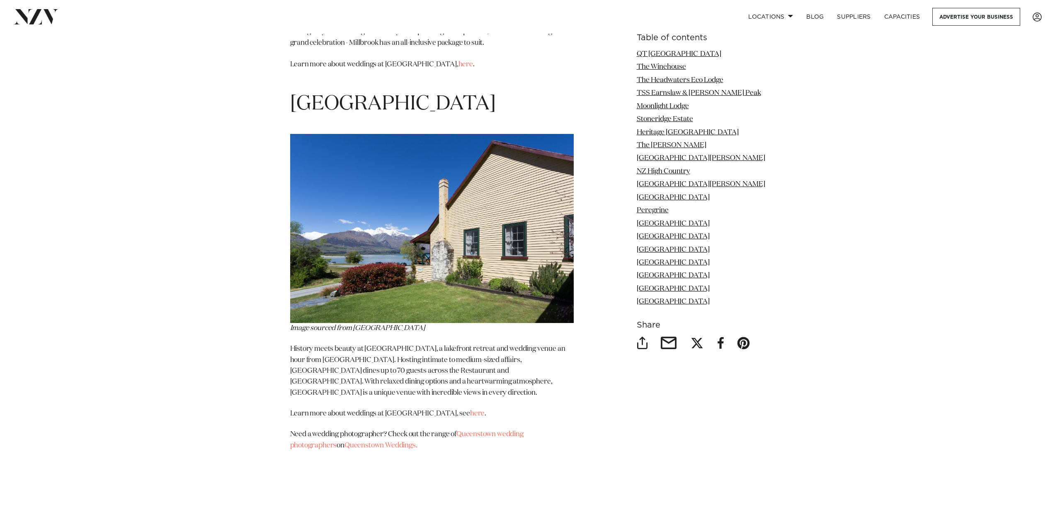 This screenshot has height=527, width=1055. What do you see at coordinates (381, 445) in the screenshot?
I see `a: Queenstown Weddings.` at bounding box center [381, 445].